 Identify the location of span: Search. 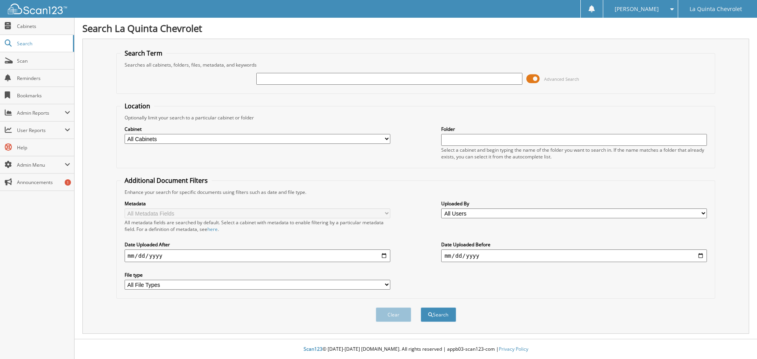
(43, 43).